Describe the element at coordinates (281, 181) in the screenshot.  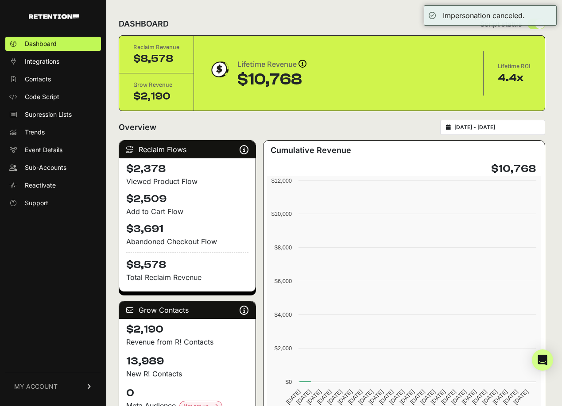
I see `text: $12,000` at that location.